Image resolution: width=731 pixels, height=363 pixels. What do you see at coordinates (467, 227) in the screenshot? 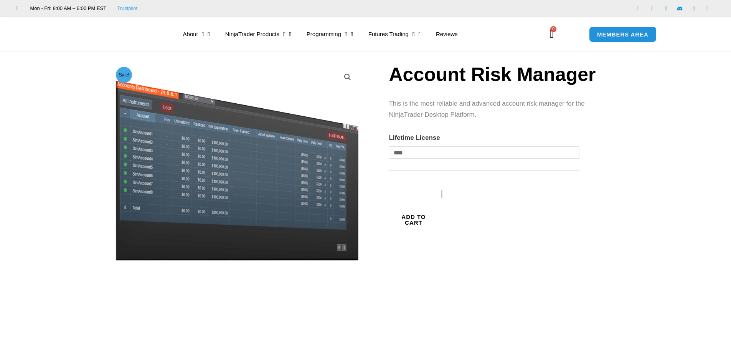
I see `button: Buy with GPay` at bounding box center [467, 227].